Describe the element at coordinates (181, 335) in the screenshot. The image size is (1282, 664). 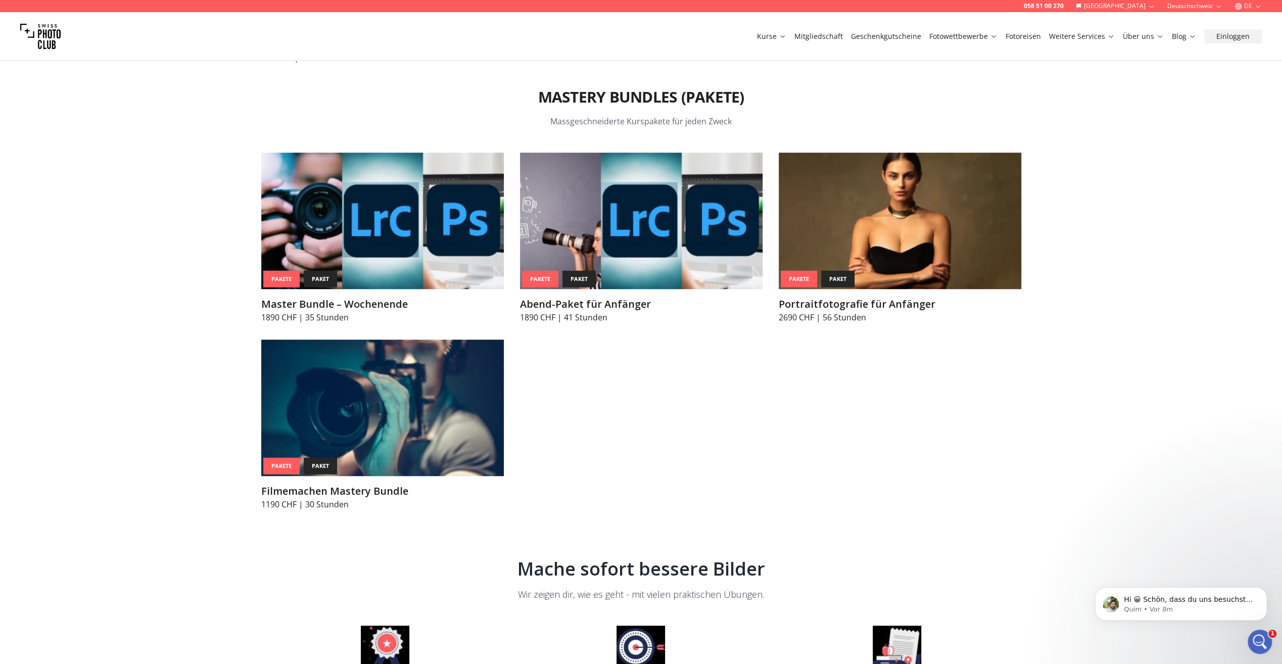
I see `button: Sende eine Nachricht…` at that location.